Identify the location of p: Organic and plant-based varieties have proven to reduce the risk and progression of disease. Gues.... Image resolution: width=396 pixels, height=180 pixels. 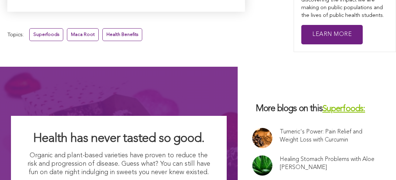
(119, 164).